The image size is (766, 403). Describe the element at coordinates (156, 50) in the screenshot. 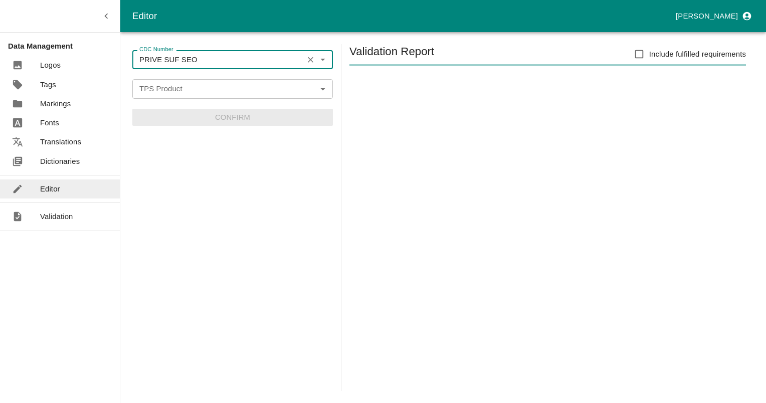

I see `label: CDC Number` at that location.